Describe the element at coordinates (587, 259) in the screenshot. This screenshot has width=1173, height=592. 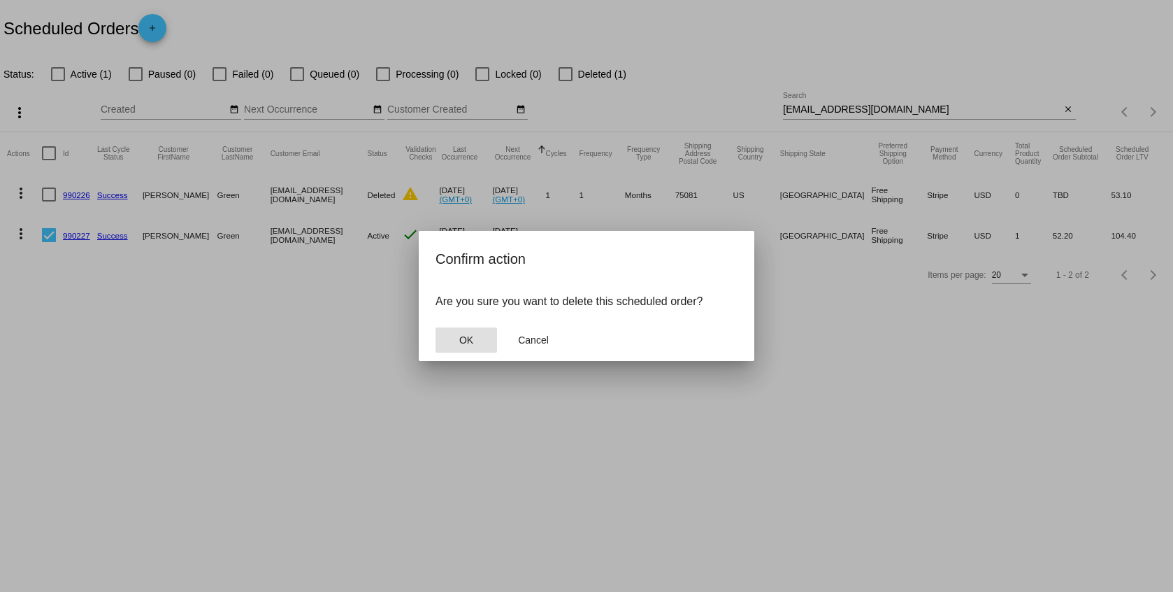
I see `h2: Confirm action` at that location.